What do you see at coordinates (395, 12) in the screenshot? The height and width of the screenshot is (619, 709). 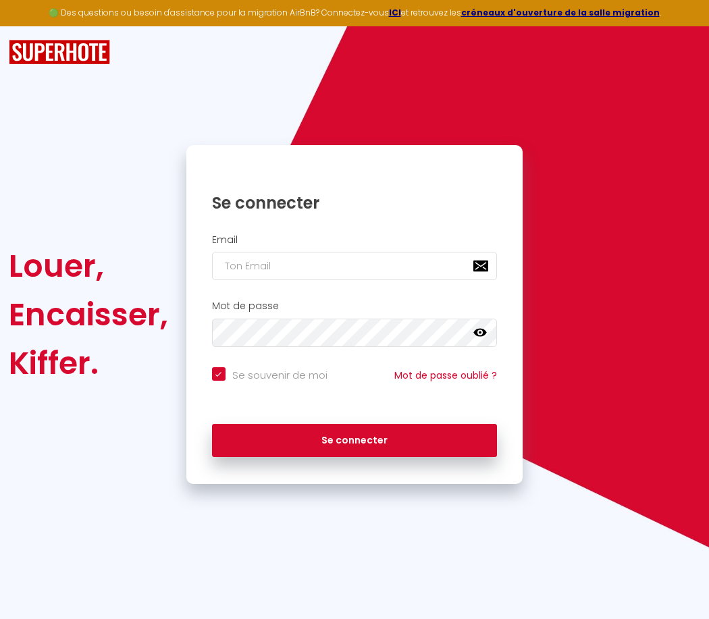 I see `strong: ICI` at bounding box center [395, 12].